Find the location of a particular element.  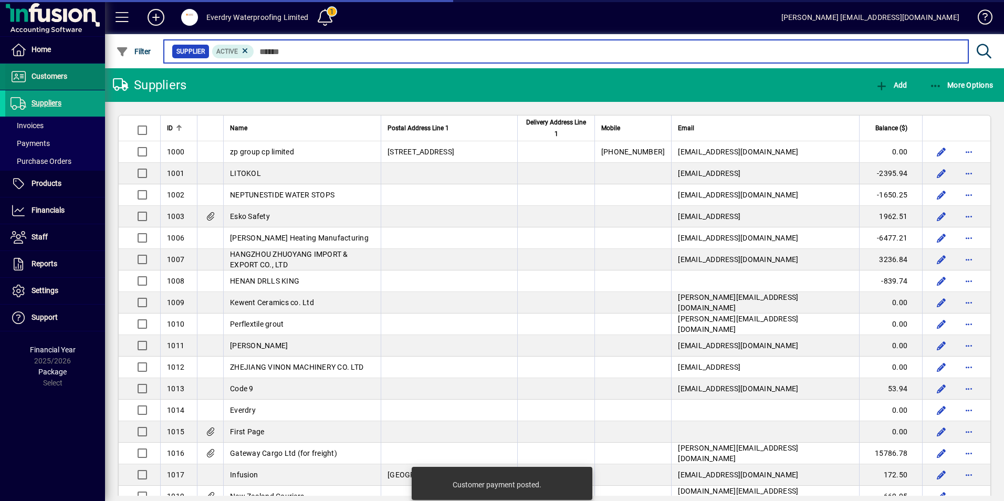

span: Active is located at coordinates (227, 51).